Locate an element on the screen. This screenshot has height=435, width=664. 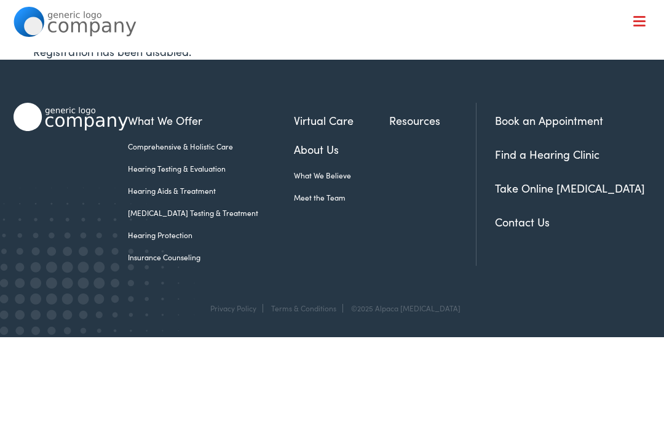
a: About Us is located at coordinates (341, 149).